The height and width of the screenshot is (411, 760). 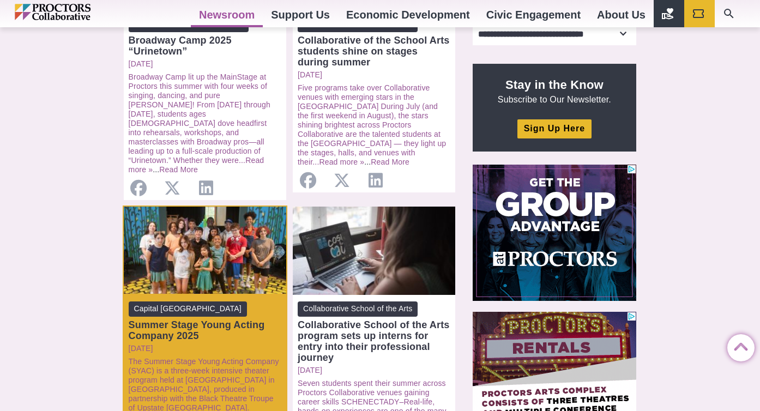 I want to click on img: Proctors logo, so click(x=76, y=12).